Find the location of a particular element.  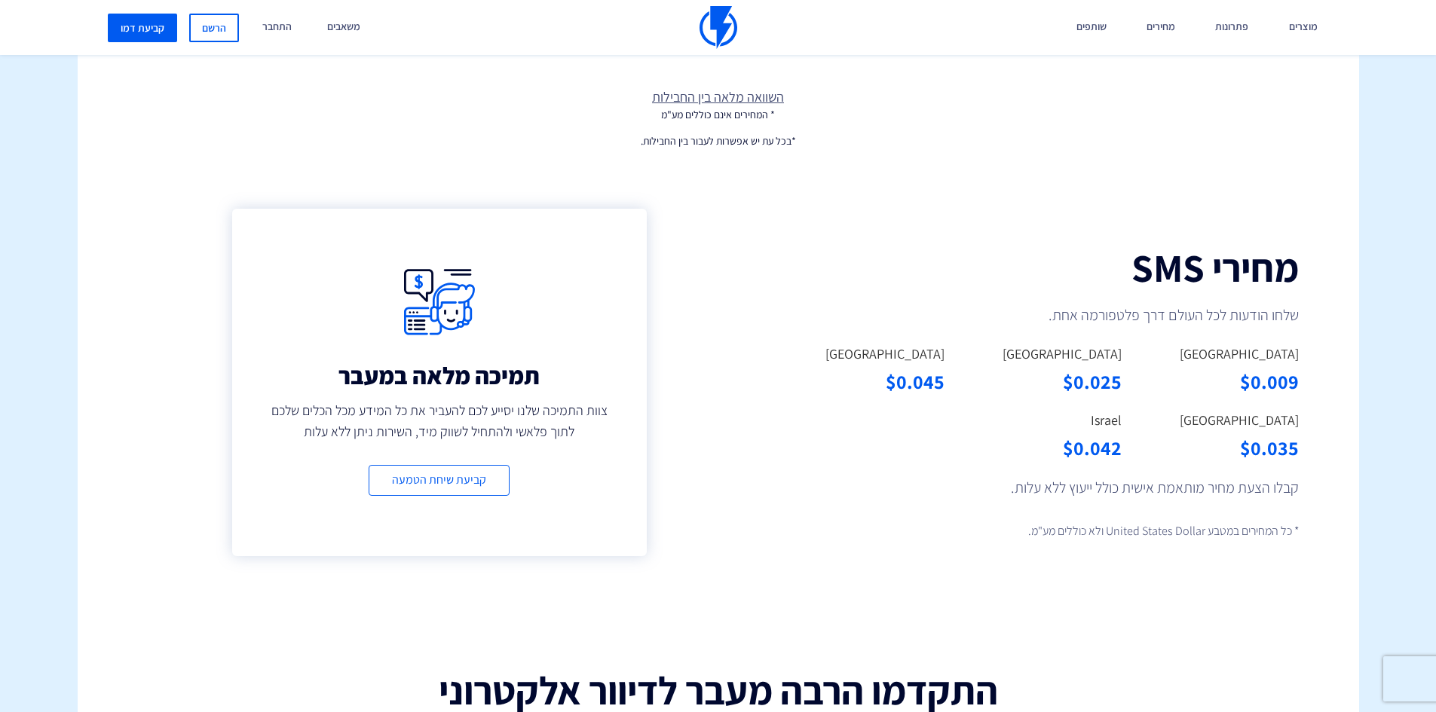

p: קבלו הצעת מחיר מותאמת אישית כולל ייעוץ ללא עלות. is located at coordinates (1072, 488).